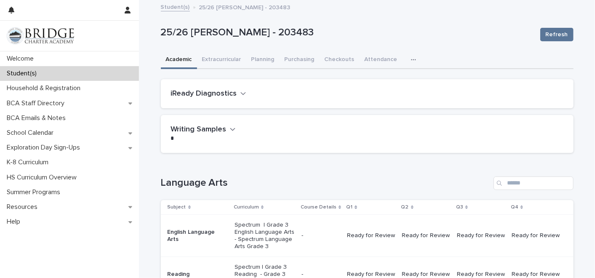 This screenshot has height=278, width=595. What do you see at coordinates (179, 60) in the screenshot?
I see `button: Academic` at bounding box center [179, 60].